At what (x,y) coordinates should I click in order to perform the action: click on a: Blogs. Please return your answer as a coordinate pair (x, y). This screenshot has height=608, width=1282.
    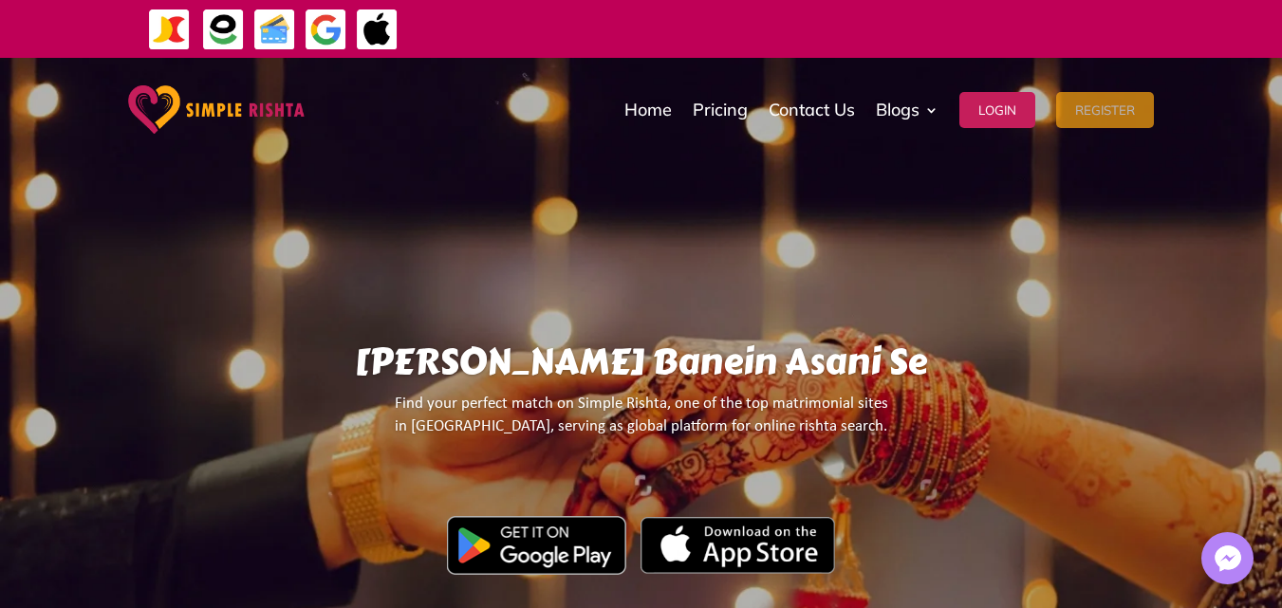
    Looking at the image, I should click on (907, 110).